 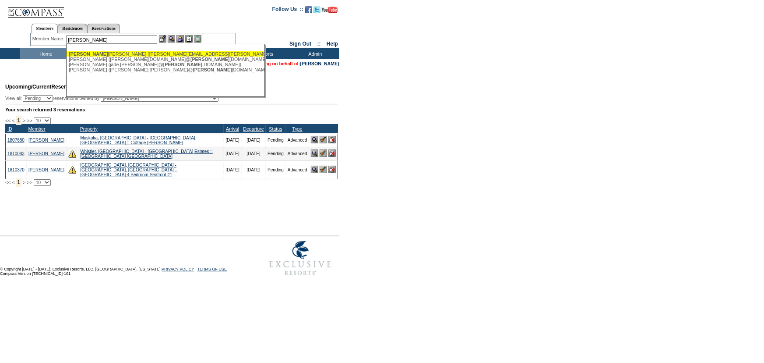 I want to click on img: Become our fan on Facebook, so click(x=309, y=10).